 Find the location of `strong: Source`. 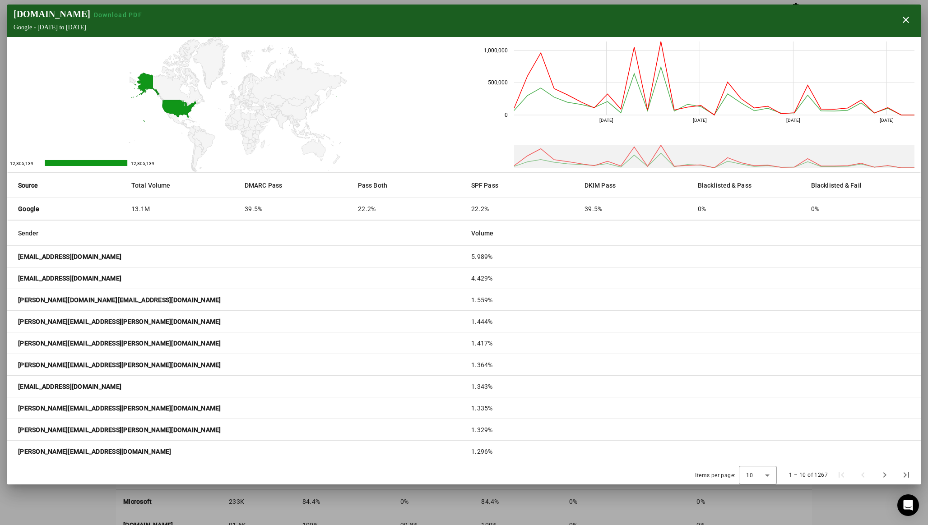

strong: Source is located at coordinates (28, 185).